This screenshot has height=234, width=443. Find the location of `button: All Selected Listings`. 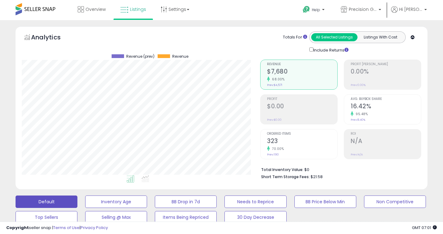

button: All Selected Listings is located at coordinates (334, 37).